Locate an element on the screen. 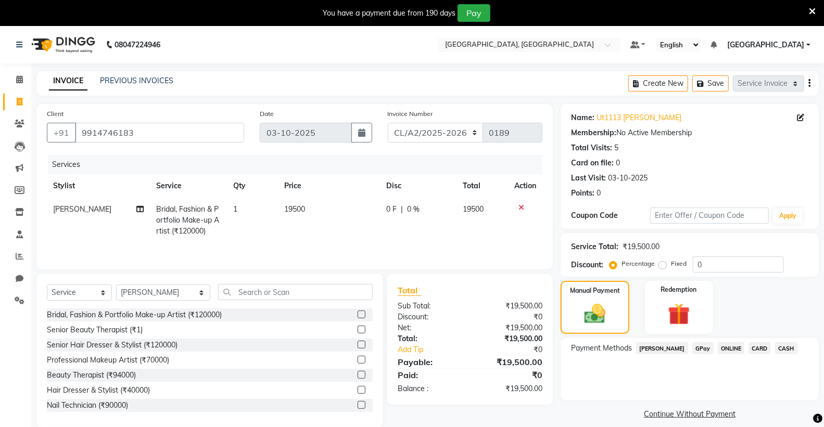 The height and width of the screenshot is (427, 824). label: Fixed is located at coordinates (679, 264).